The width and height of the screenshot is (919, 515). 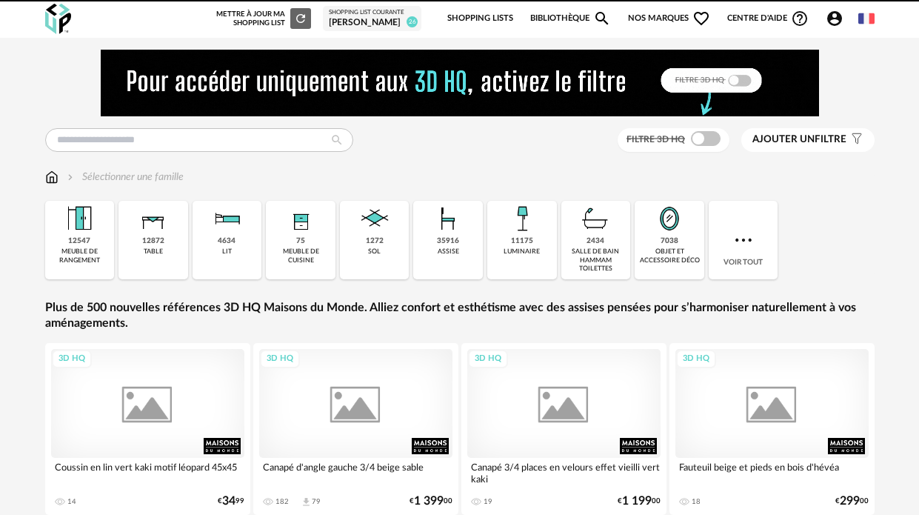 What do you see at coordinates (521, 251) in the screenshot?
I see `div: luminaire` at bounding box center [521, 251].